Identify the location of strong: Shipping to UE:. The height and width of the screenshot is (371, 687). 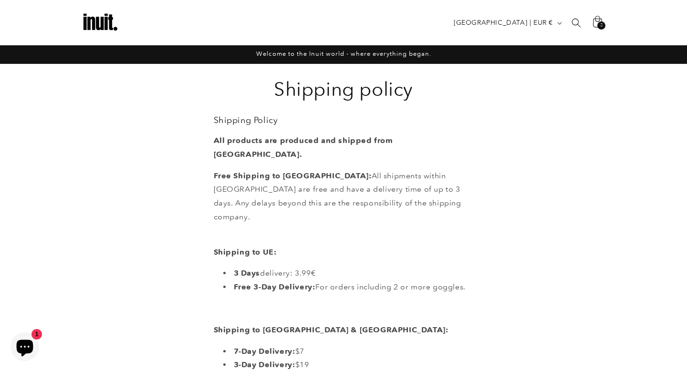
(245, 252).